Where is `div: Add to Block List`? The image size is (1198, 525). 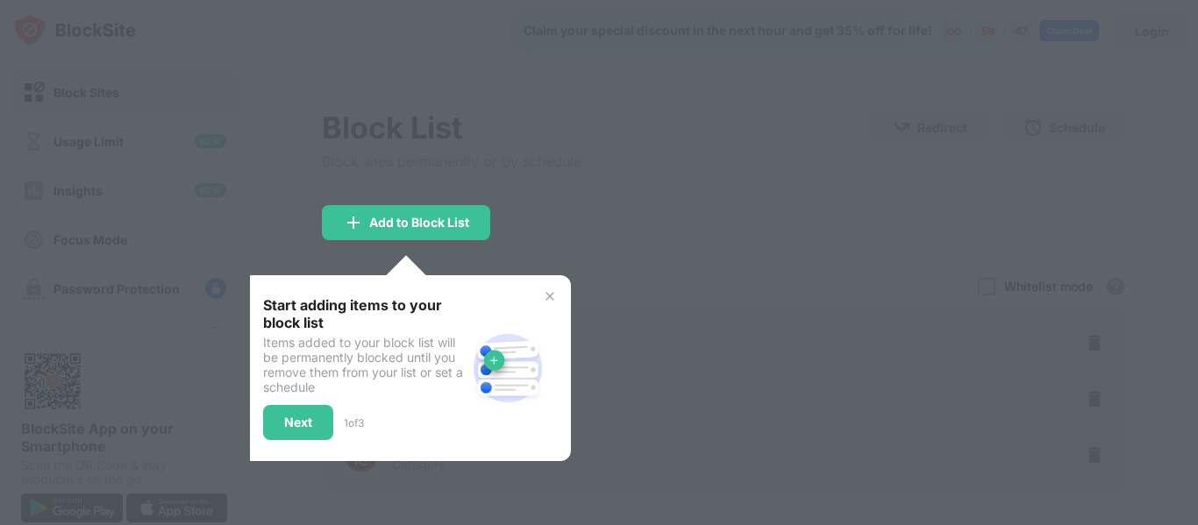 div: Add to Block List is located at coordinates (419, 223).